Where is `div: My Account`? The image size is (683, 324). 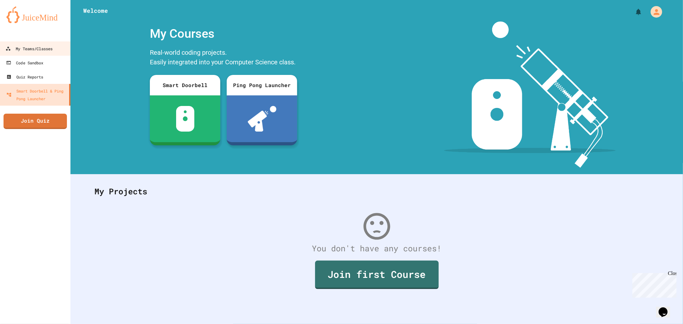 div: My Account is located at coordinates (654, 12).